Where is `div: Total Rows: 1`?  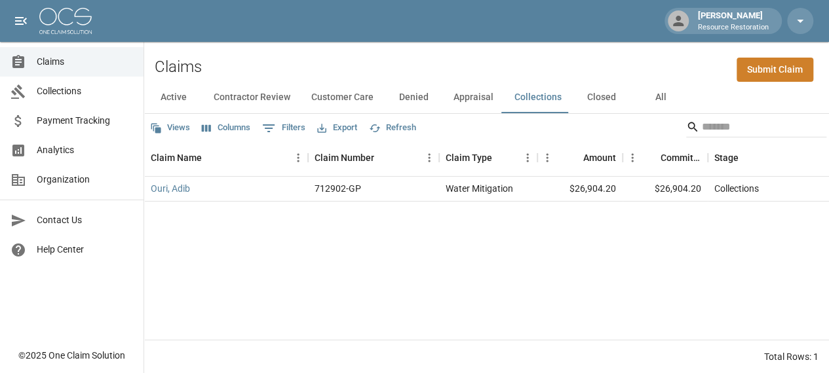 div: Total Rows: 1 is located at coordinates (791, 357).